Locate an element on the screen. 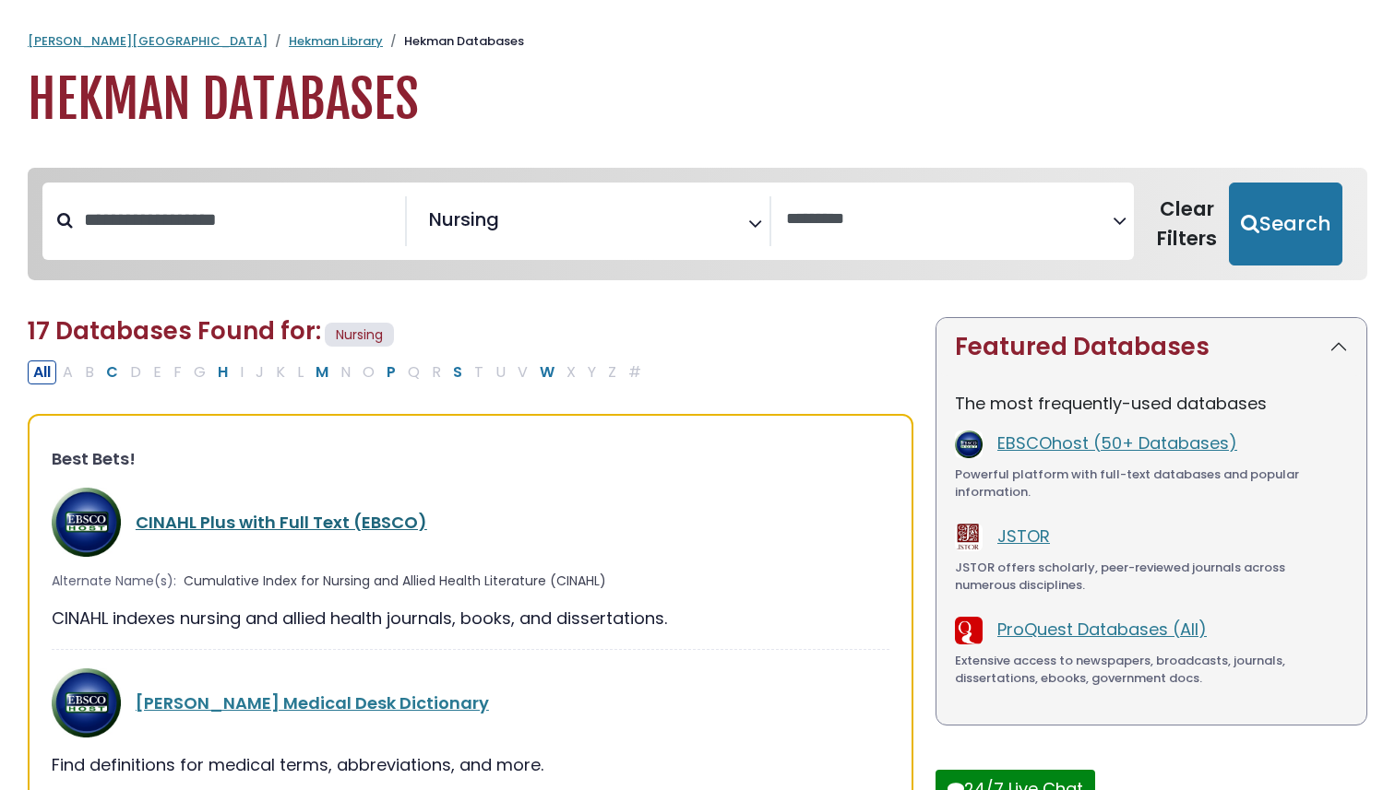  div: Alpha-list to filter by first letter of database name is located at coordinates (338, 371).